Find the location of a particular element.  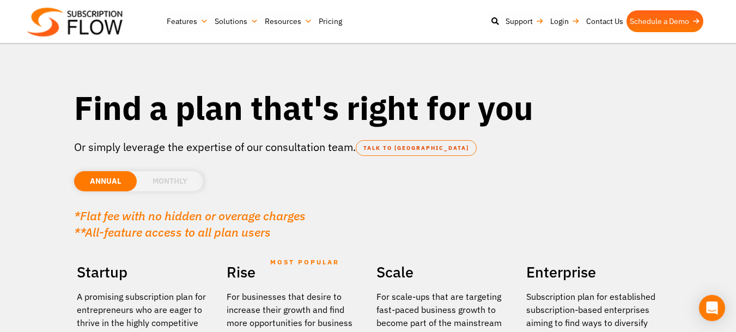

li: ANNUAL is located at coordinates (105, 181).